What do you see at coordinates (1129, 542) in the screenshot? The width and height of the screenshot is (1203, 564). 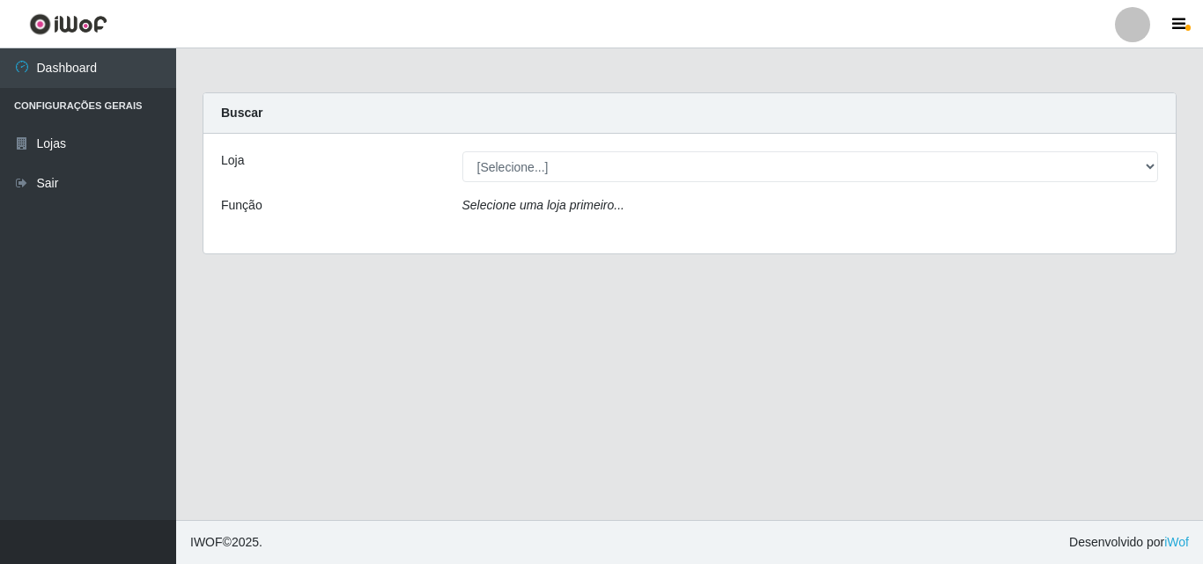 I see `span: Desenvolvido por` at bounding box center [1129, 542].